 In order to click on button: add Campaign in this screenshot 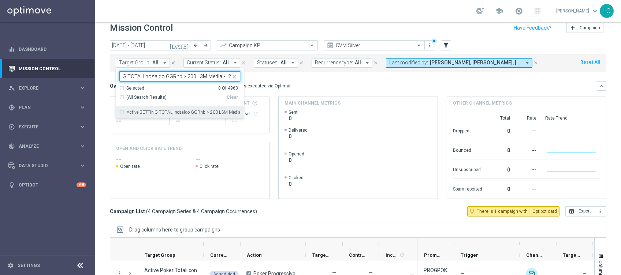, I will do `click(585, 28)`.